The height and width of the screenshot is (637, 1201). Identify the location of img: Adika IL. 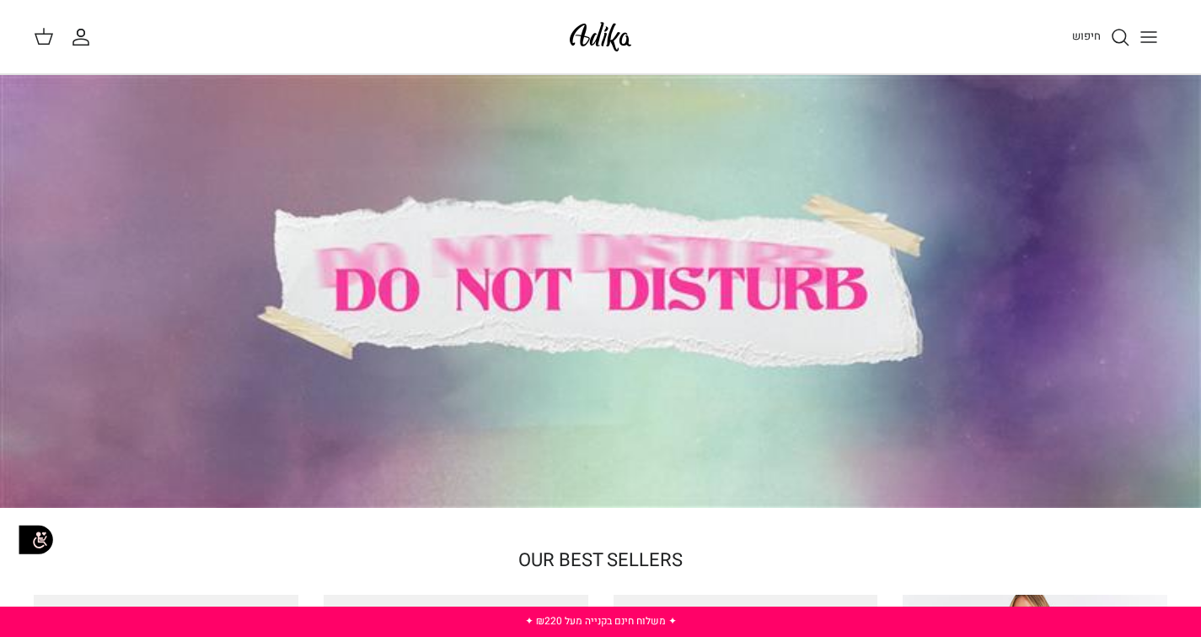
(600, 36).